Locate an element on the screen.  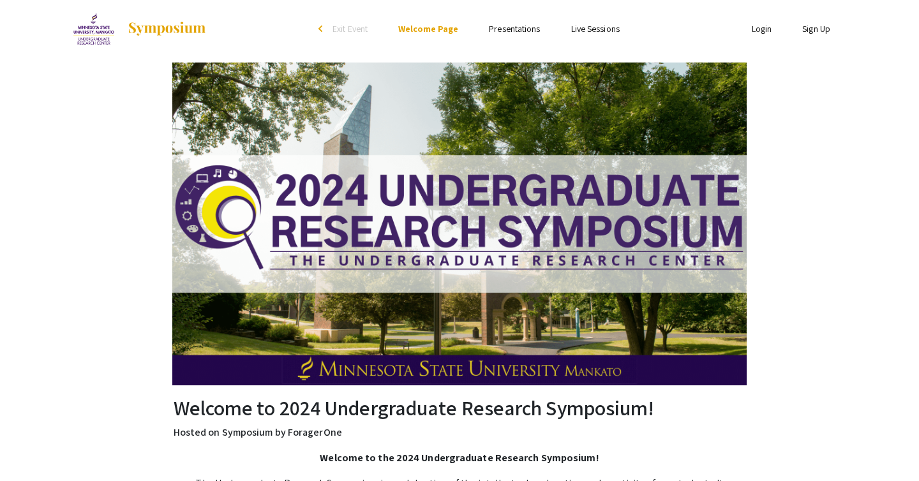
h2: Welcome to 2024 Undergraduate Research Symposium! is located at coordinates (459, 408).